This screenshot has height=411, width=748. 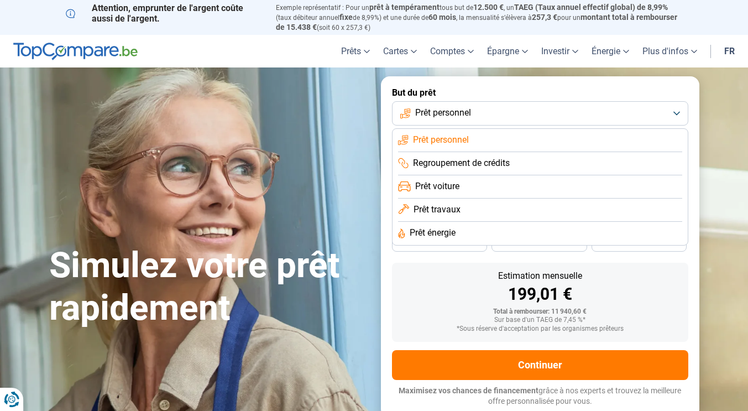 I want to click on span: 60 mois, so click(x=442, y=17).